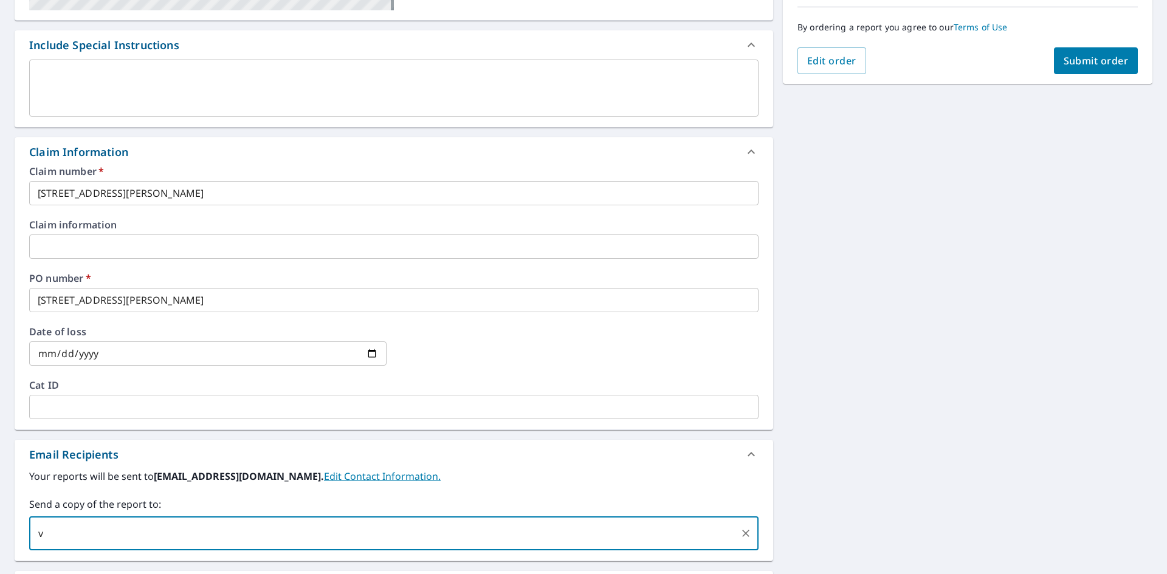 This screenshot has height=574, width=1167. What do you see at coordinates (831, 61) in the screenshot?
I see `span: Edit order` at bounding box center [831, 61].